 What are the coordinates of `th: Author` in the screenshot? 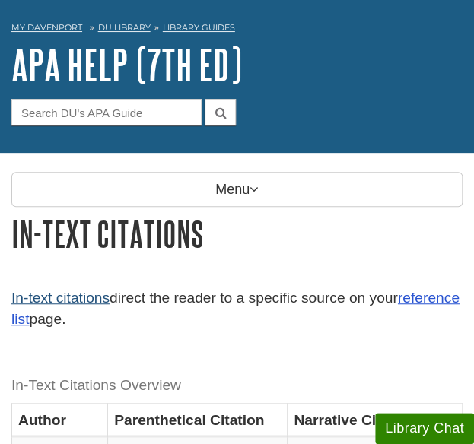 It's located at (60, 420).